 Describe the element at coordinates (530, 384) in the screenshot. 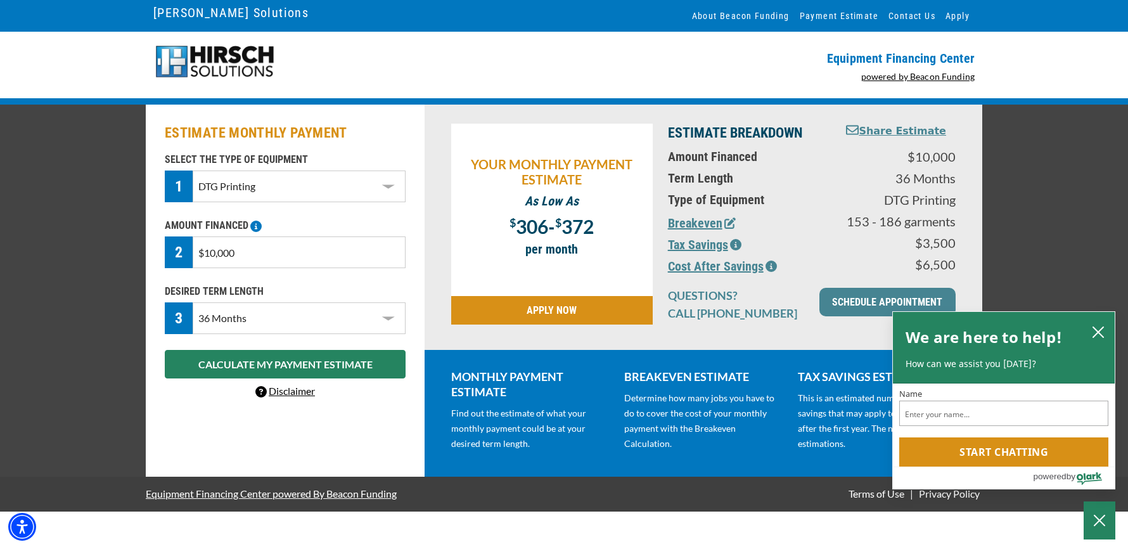

I see `p: MONTHLY PAYMENT ESTIMATE` at that location.